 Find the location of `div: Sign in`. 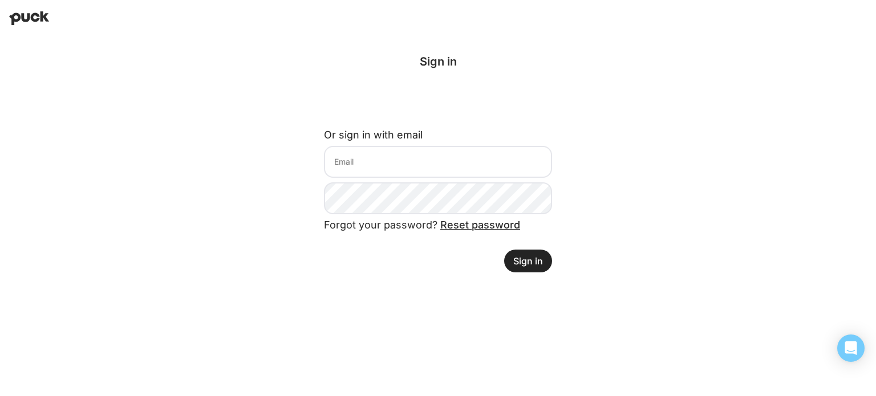

div: Sign in is located at coordinates (438, 62).